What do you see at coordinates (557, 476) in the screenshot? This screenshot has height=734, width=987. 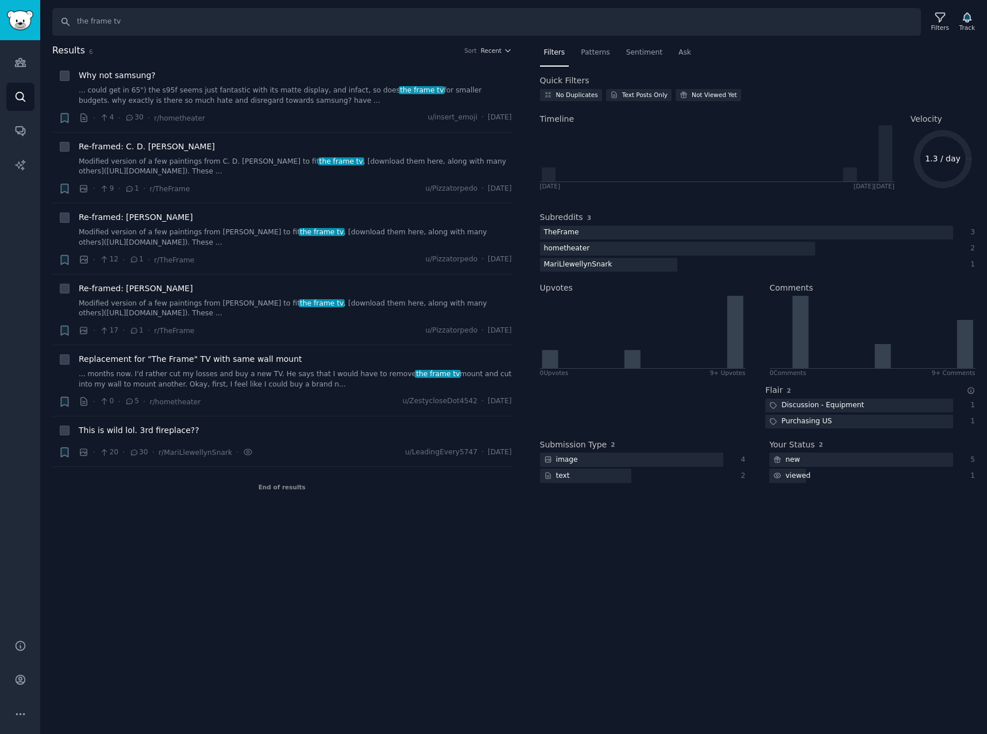 I see `div: text` at bounding box center [557, 476].